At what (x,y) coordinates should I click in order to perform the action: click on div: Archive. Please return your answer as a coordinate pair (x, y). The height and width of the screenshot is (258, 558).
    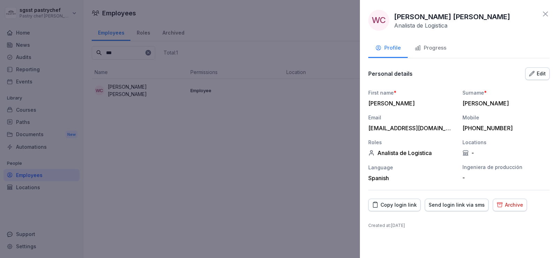
    Looking at the image, I should click on (509, 205).